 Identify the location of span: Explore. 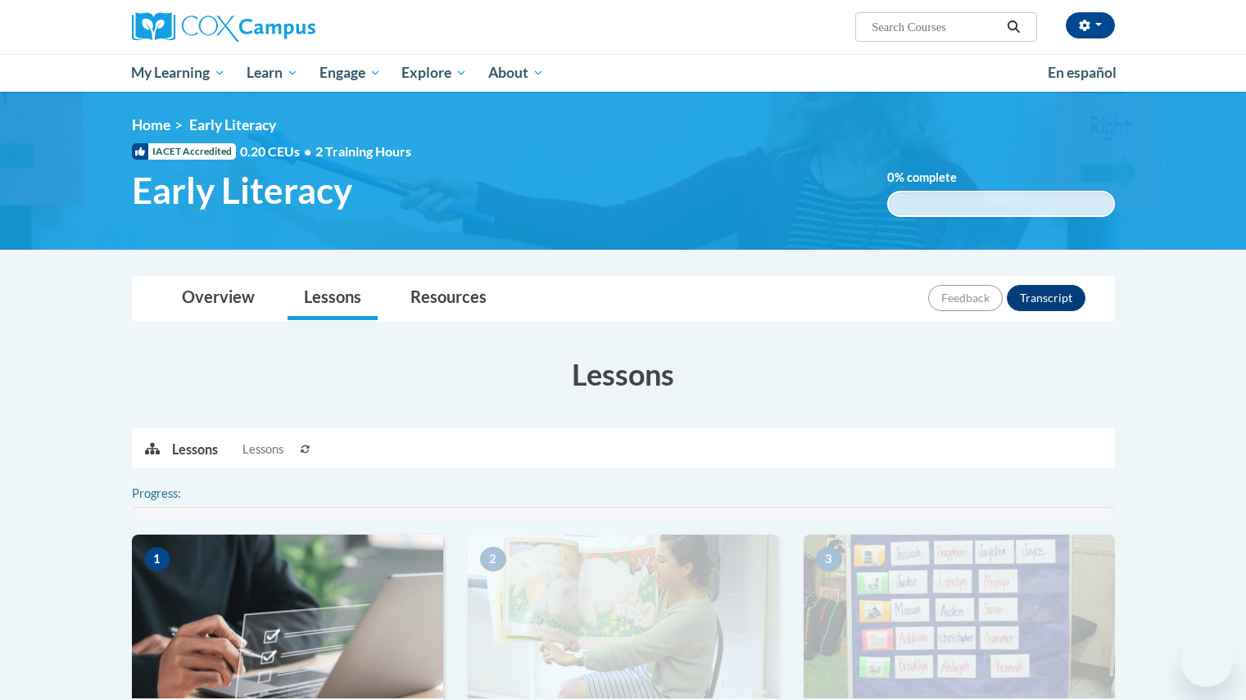
(434, 73).